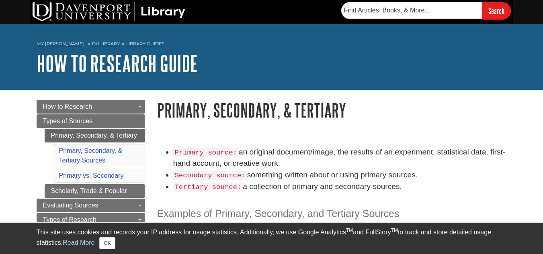 Image resolution: width=543 pixels, height=254 pixels. Describe the element at coordinates (95, 191) in the screenshot. I see `a: Scholarly, Trade & Popular` at that location.